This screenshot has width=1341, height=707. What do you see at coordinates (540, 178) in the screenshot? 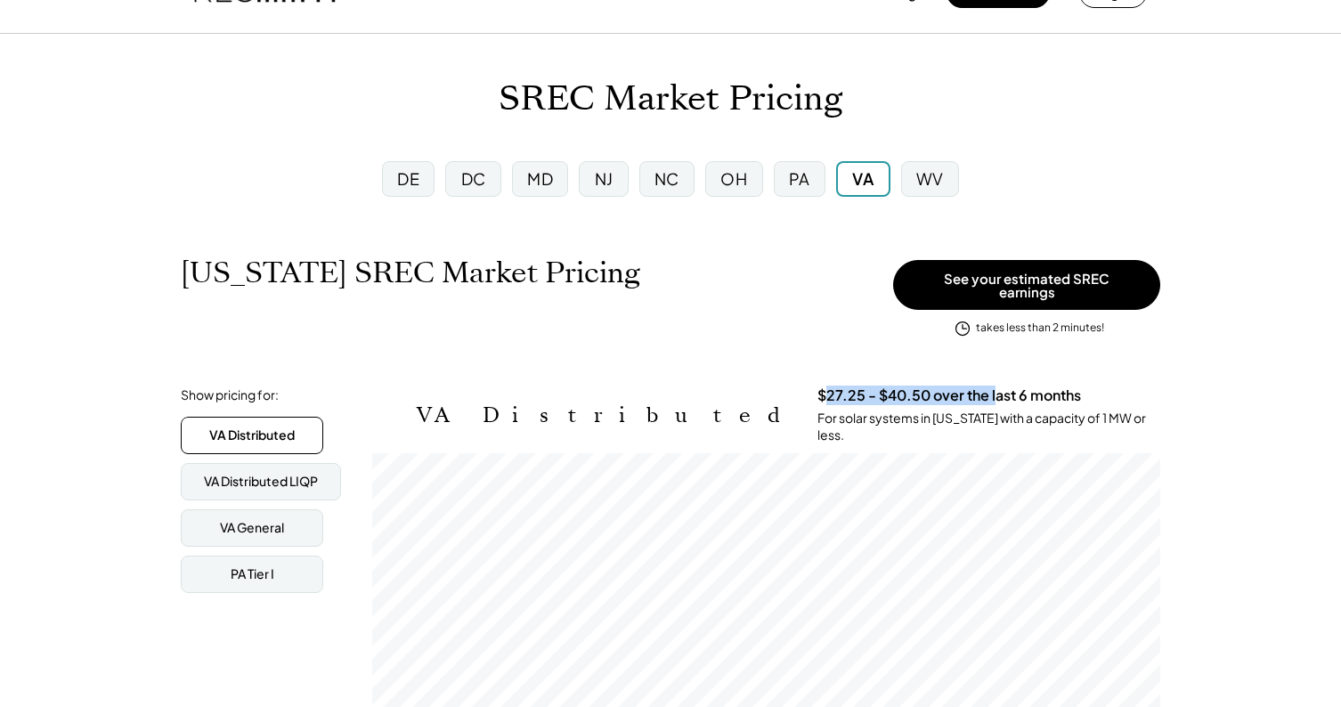
I see `div: MD` at bounding box center [540, 178].